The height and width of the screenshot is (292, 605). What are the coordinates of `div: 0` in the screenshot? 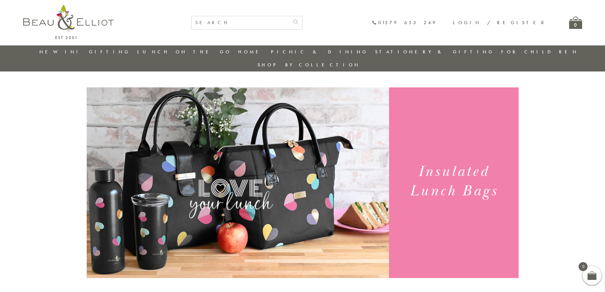 It's located at (576, 23).